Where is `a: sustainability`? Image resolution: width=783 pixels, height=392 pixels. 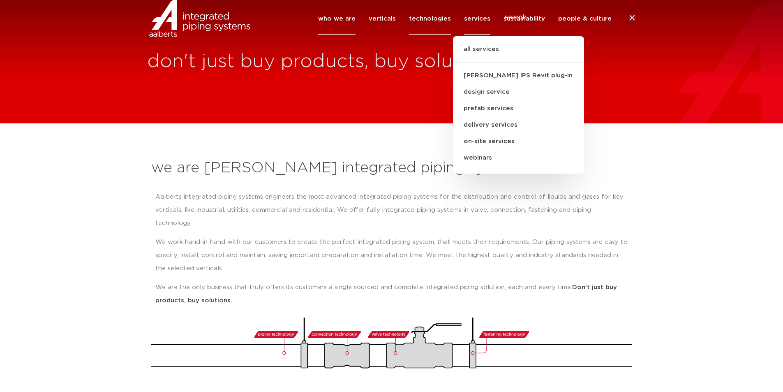
a: sustainability is located at coordinates (524, 18).